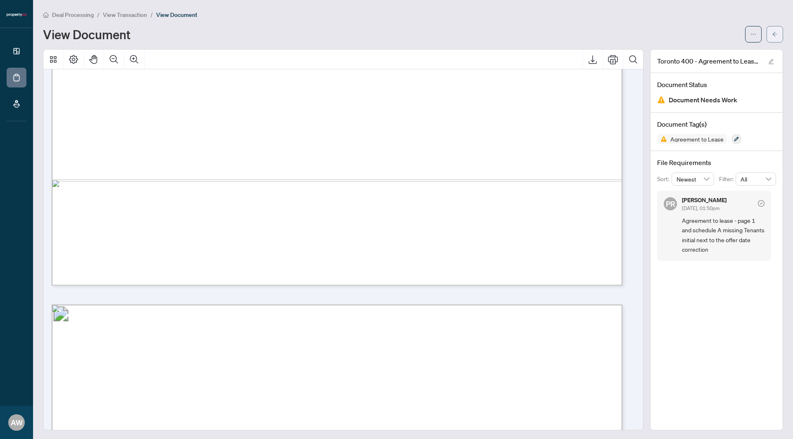 The height and width of the screenshot is (439, 793). What do you see at coordinates (756, 179) in the screenshot?
I see `span: All` at bounding box center [756, 179].